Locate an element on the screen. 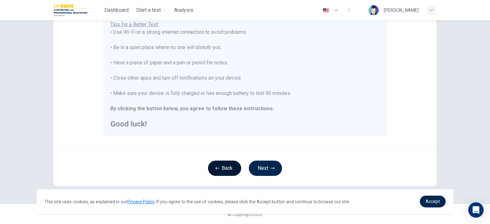  span: This site uses cookies, as explained in our . If you agree to the use of cookies, please click th... is located at coordinates (197, 202).